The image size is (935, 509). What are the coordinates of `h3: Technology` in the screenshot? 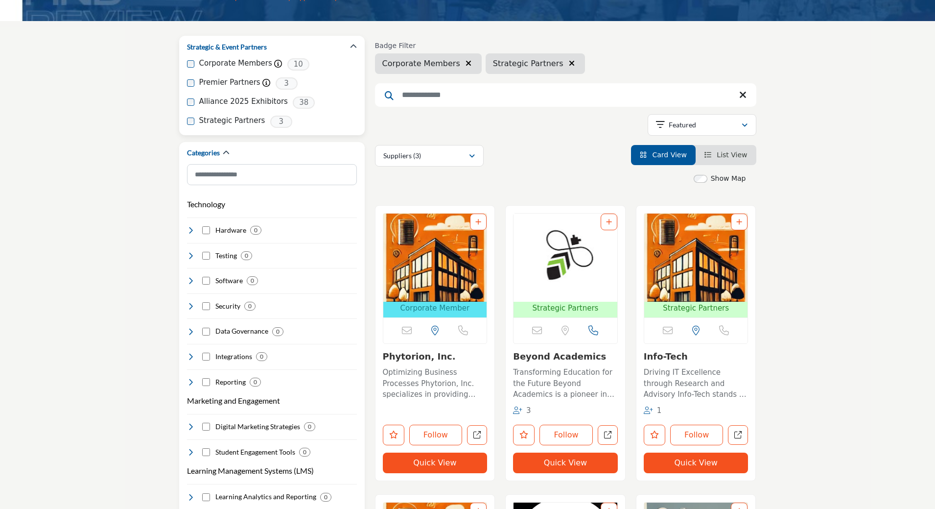 It's located at (206, 204).